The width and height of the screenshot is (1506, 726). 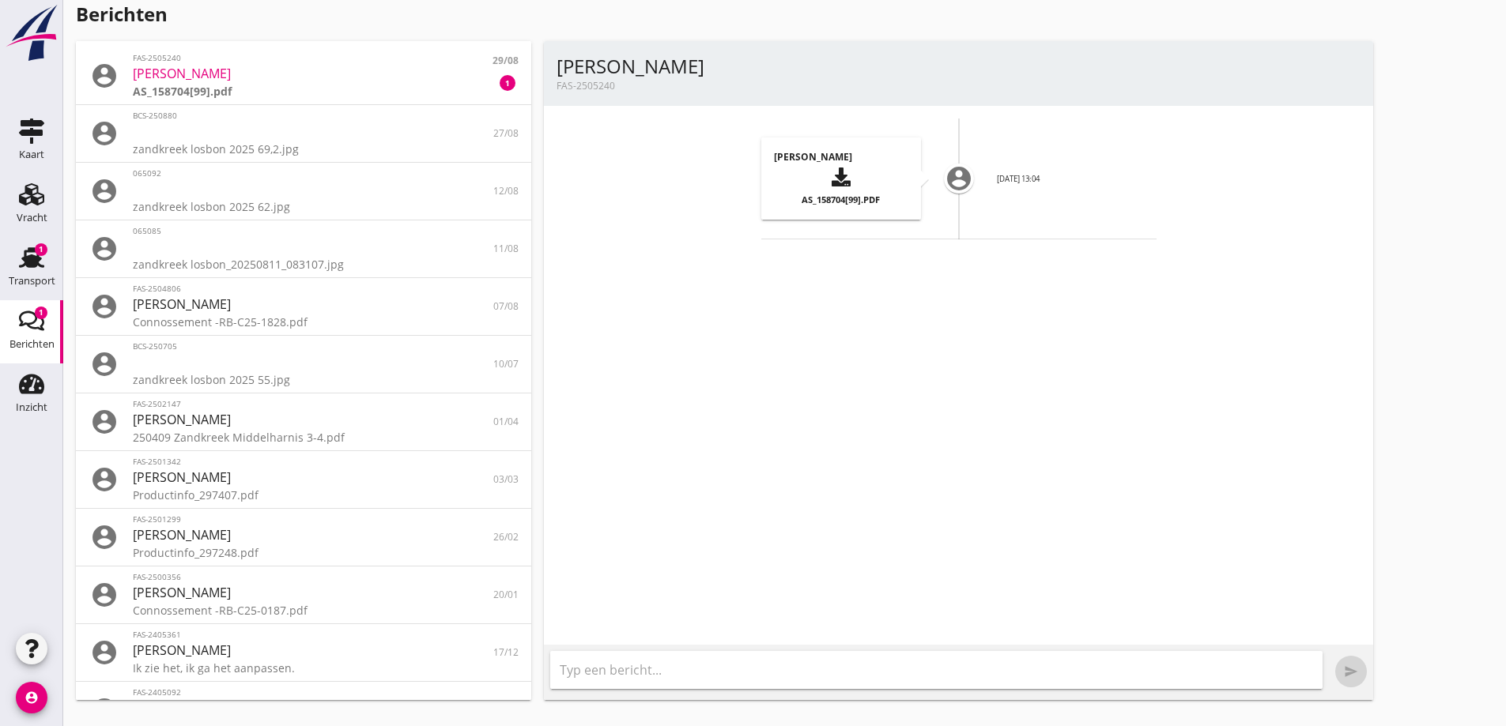 What do you see at coordinates (506, 595) in the screenshot?
I see `span: 20/01` at bounding box center [506, 595].